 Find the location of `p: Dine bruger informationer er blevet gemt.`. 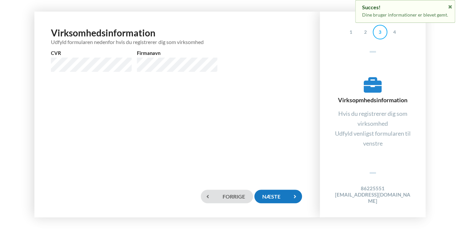

p: Dine bruger informationer er blevet gemt. is located at coordinates (405, 15).